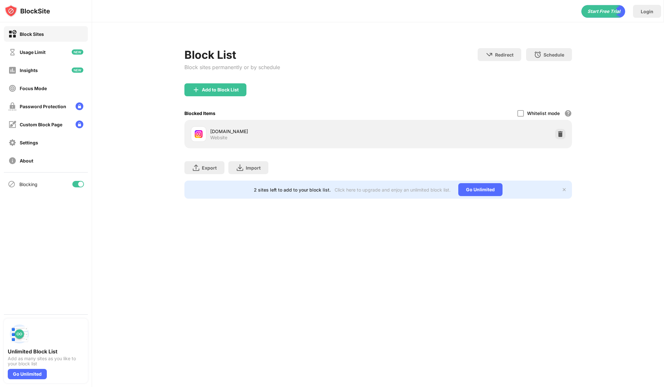 The width and height of the screenshot is (664, 387). Describe the element at coordinates (543, 113) in the screenshot. I see `div: Whitelist mode` at that location.